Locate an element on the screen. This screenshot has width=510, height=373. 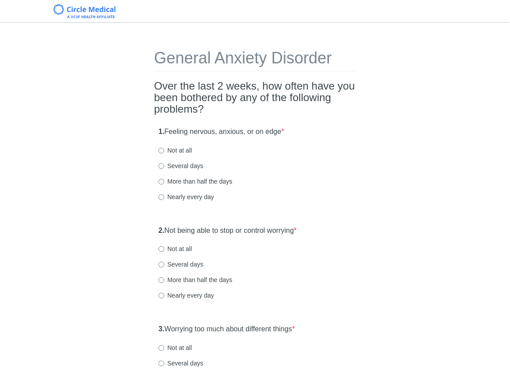
label: Worrying too much about different things is located at coordinates (226, 329).